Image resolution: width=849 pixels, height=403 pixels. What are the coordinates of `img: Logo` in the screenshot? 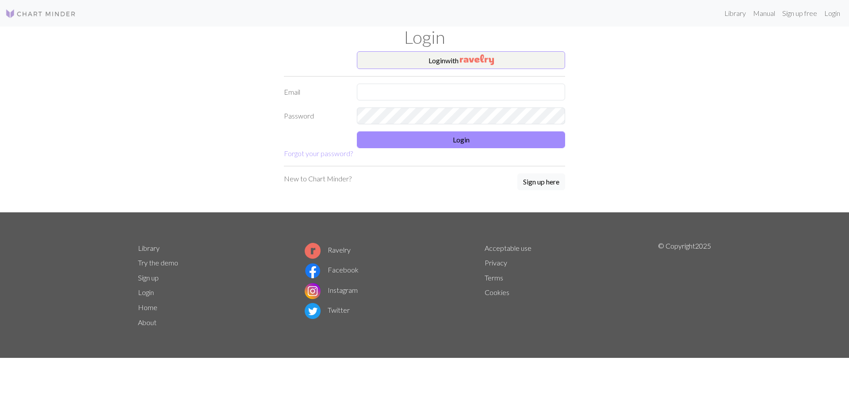 It's located at (41, 14).